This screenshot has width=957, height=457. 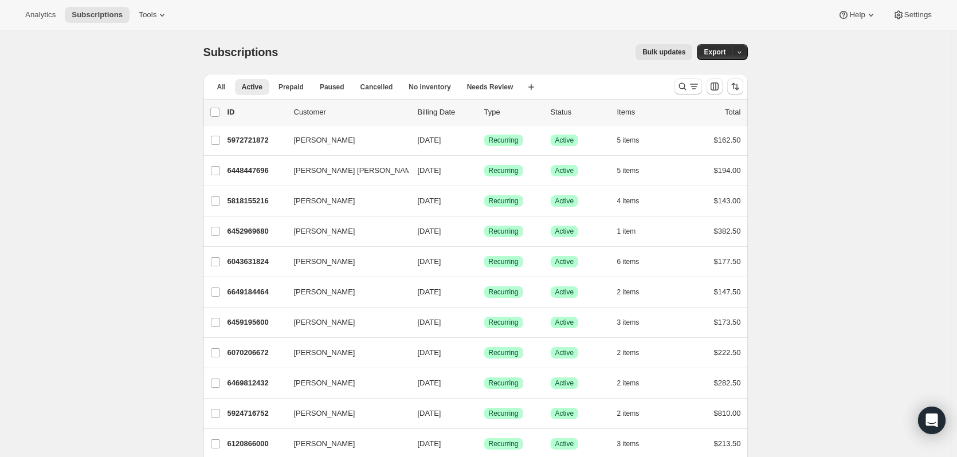 I want to click on p: 5818155216, so click(x=256, y=201).